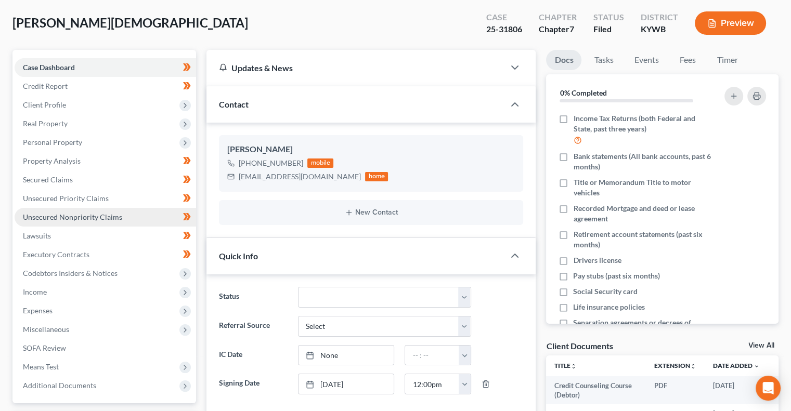  What do you see at coordinates (761, 346) in the screenshot?
I see `a: View All` at bounding box center [761, 346].